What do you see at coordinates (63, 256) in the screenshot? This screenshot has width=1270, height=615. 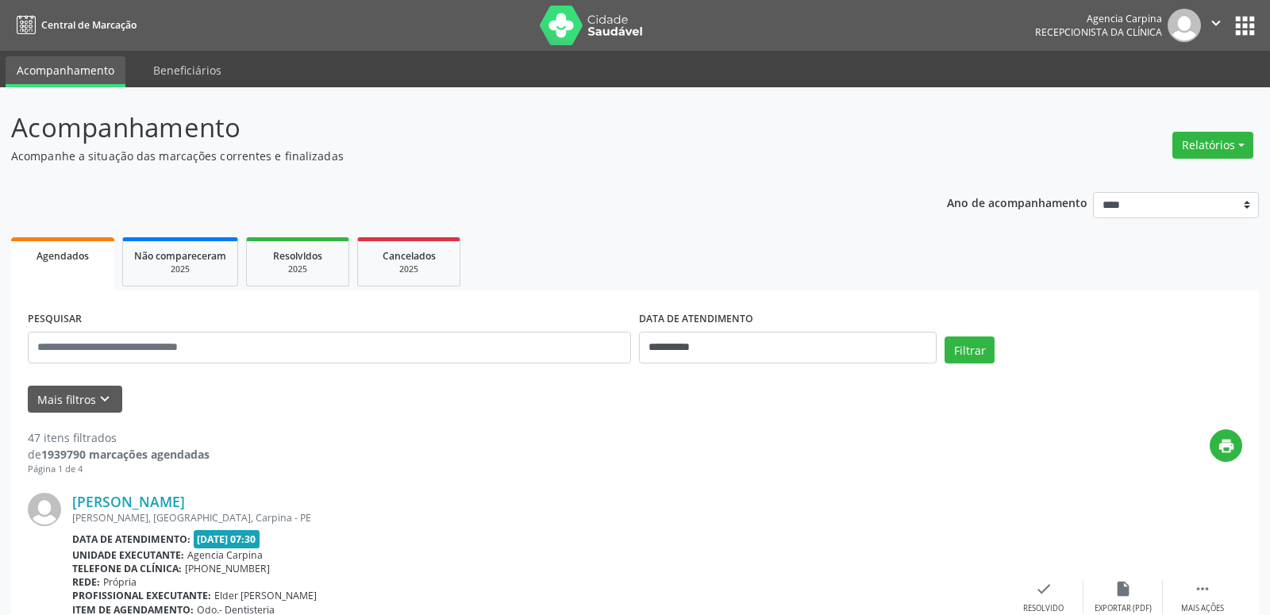 I see `span: Agendados` at bounding box center [63, 256].